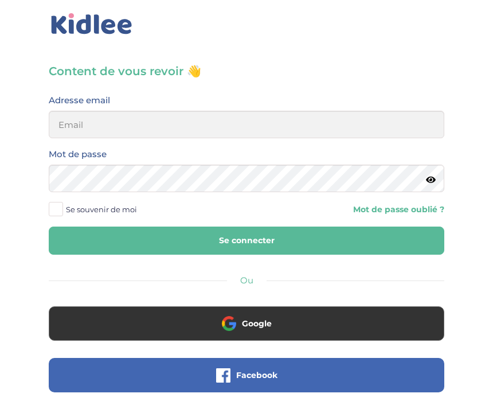  Describe the element at coordinates (246, 382) in the screenshot. I see `a: Facebook` at that location.